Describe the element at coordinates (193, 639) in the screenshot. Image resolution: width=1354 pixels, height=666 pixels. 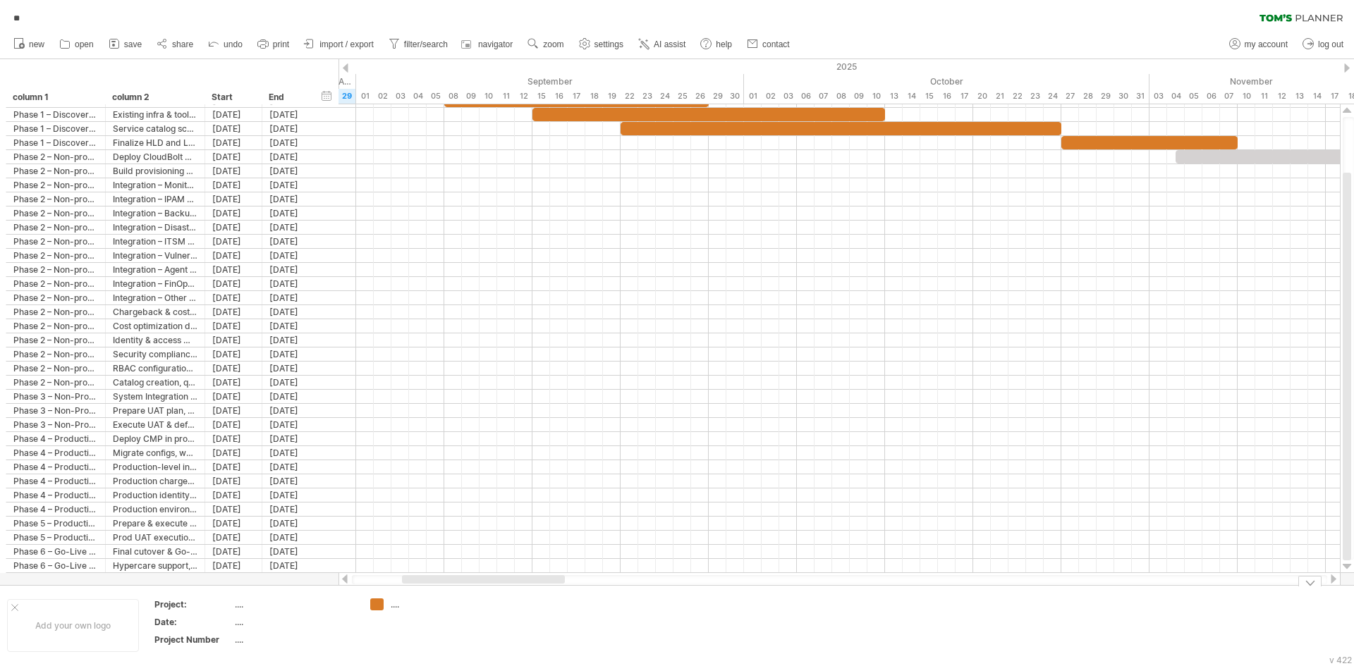
I see `div: Project Number` at that location.